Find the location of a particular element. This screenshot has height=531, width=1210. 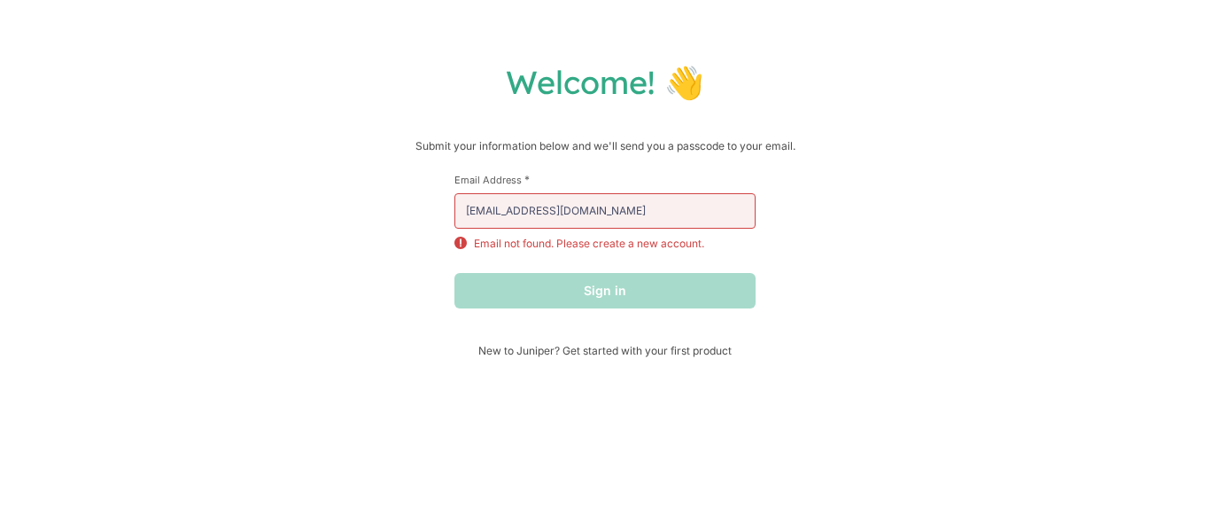

h1: Welcome! 👋 is located at coordinates (605, 81).